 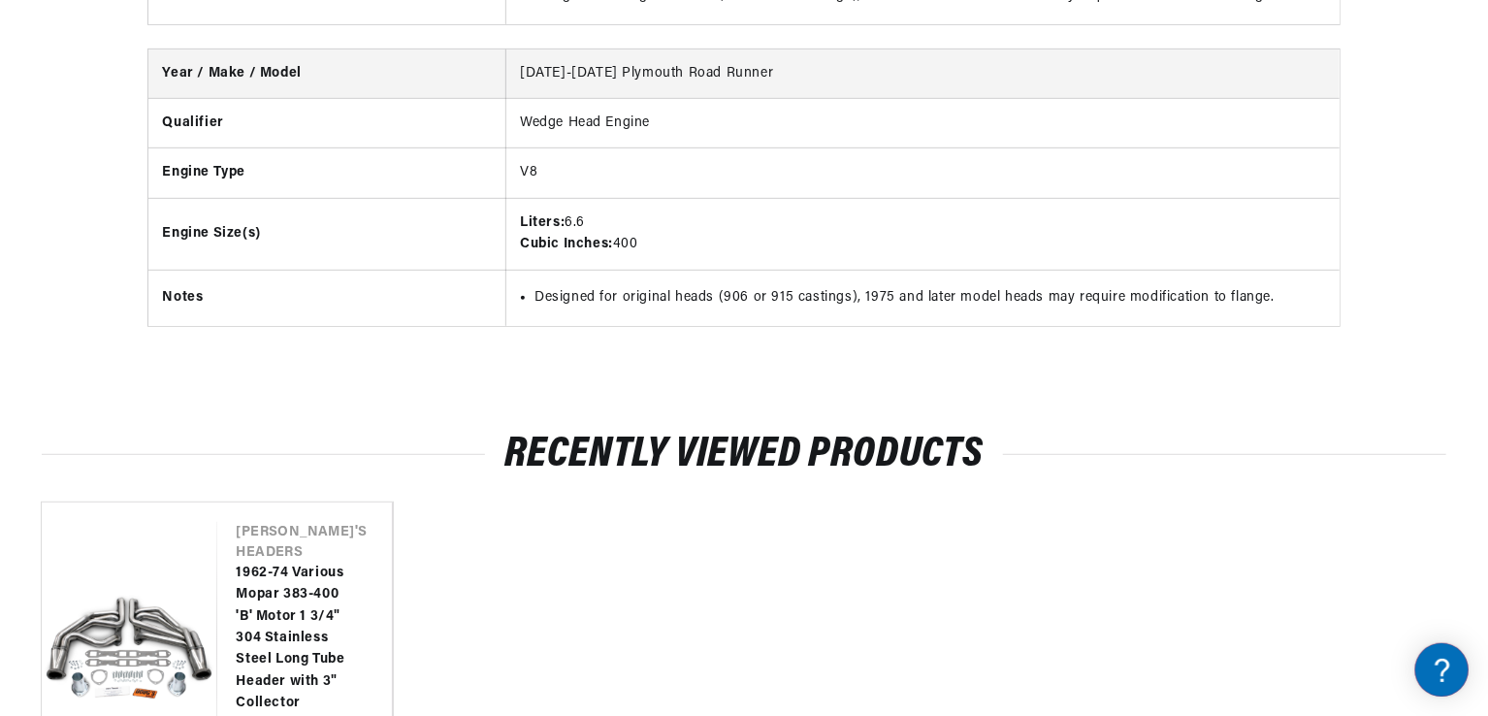 What do you see at coordinates (295, 638) in the screenshot?
I see `a: 1962-74 Various Mopar 383-400 'B' Motor 1 3/4" 304 Stainless Steel Long Tube Header with 3" Colle...` at bounding box center [295, 638].